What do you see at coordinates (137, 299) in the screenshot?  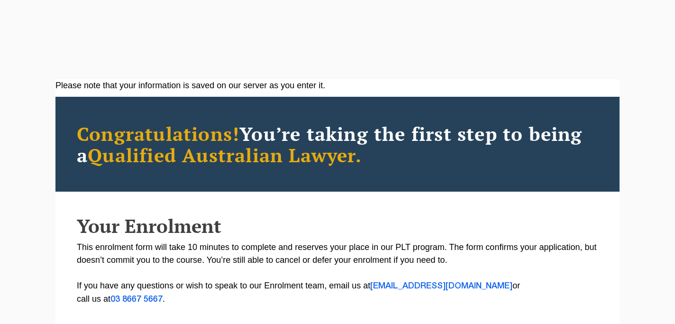 I see `a: 03 8667 5667` at bounding box center [137, 299].